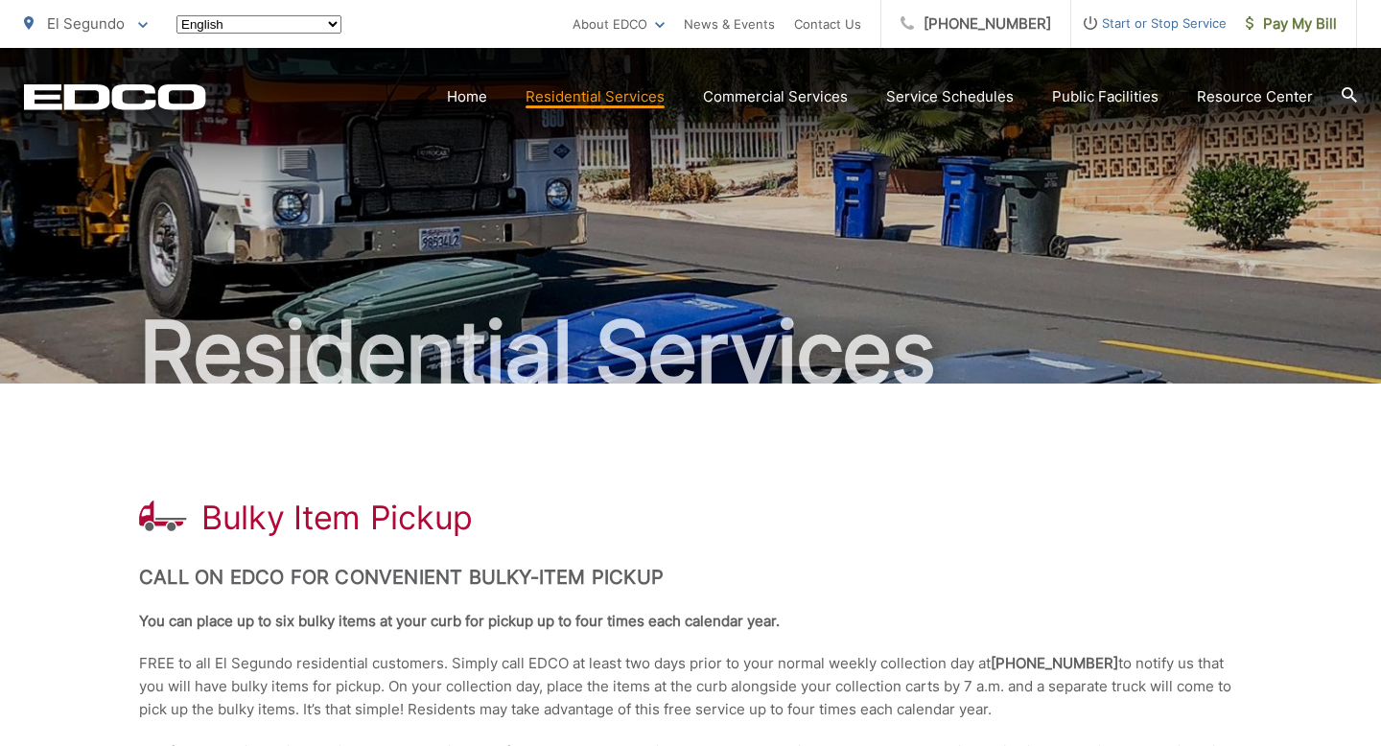 The height and width of the screenshot is (746, 1381). I want to click on a: Commercial Services, so click(775, 97).